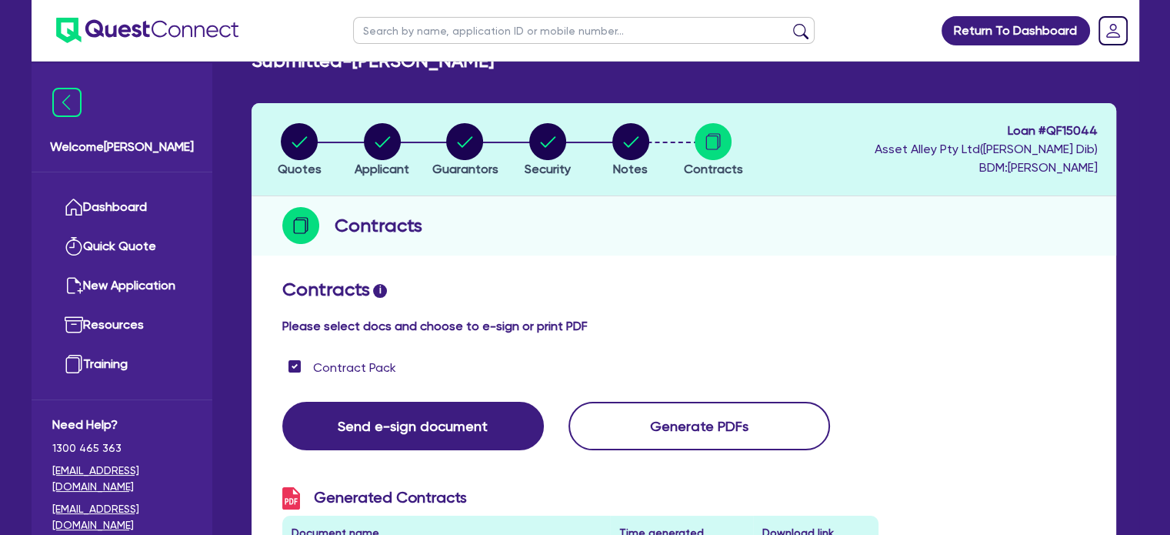  What do you see at coordinates (122, 448) in the screenshot?
I see `span: 1300 465 363` at bounding box center [122, 448].